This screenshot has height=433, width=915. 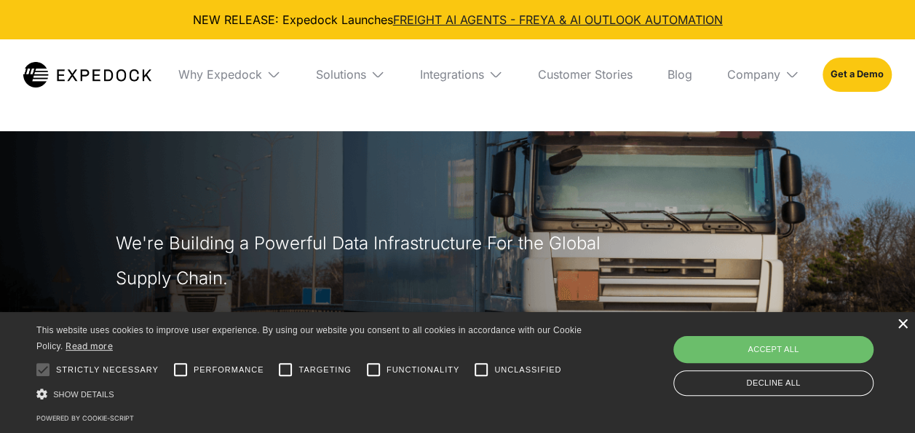 I want to click on span: Functionality, so click(x=423, y=369).